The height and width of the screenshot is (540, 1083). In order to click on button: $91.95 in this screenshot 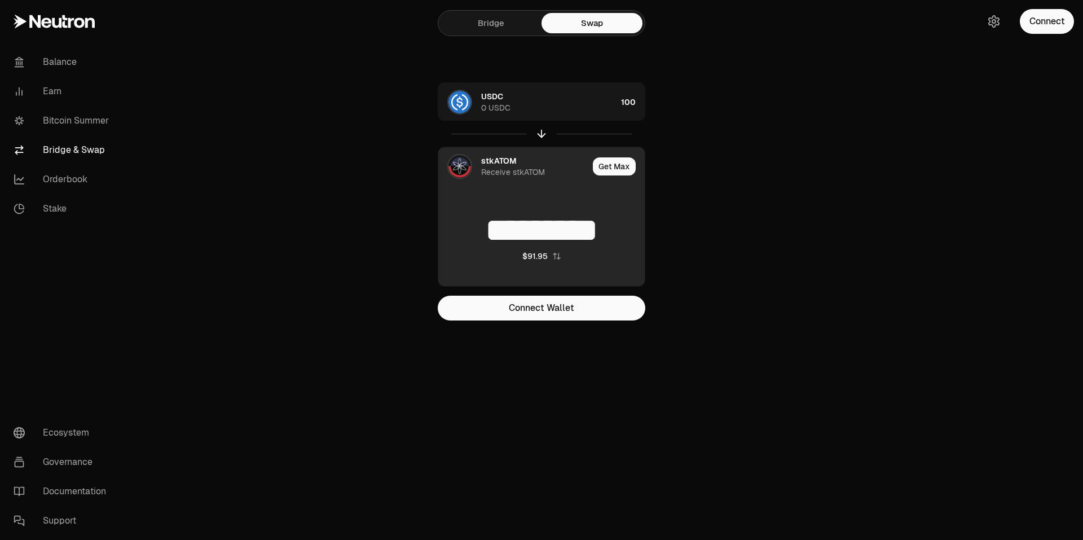, I will do `click(541, 256)`.